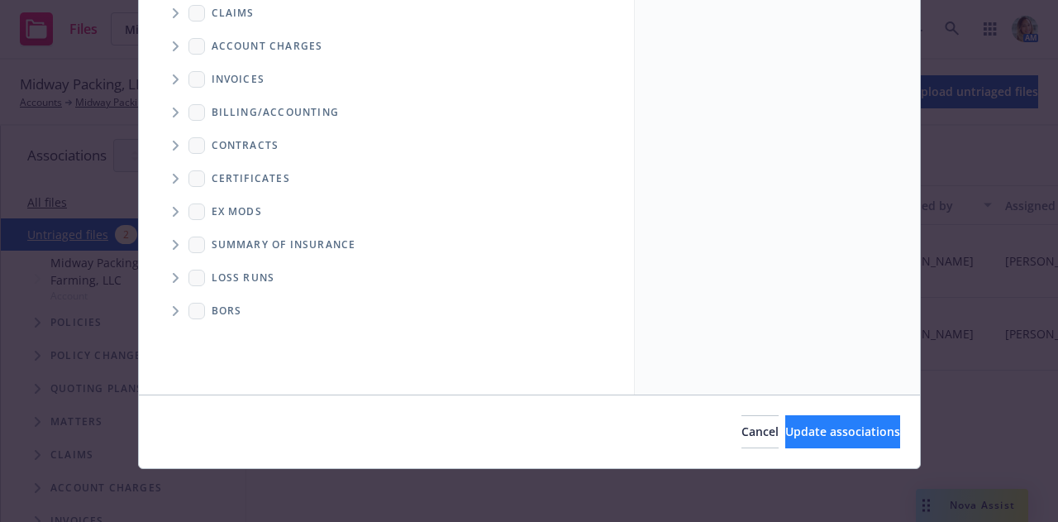 This screenshot has width=1058, height=522. Describe the element at coordinates (760, 431) in the screenshot. I see `span: Cancel` at that location.